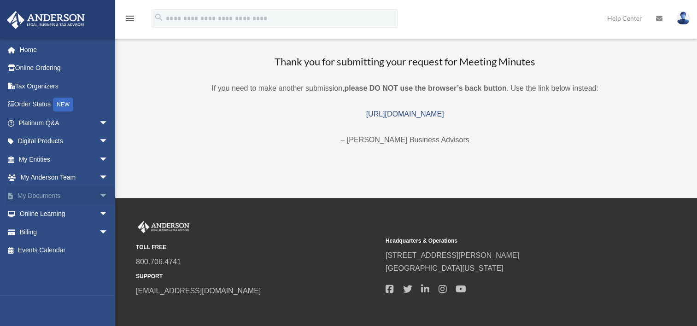 This screenshot has height=326, width=697. Describe the element at coordinates (130, 20) in the screenshot. I see `a: menu` at that location.